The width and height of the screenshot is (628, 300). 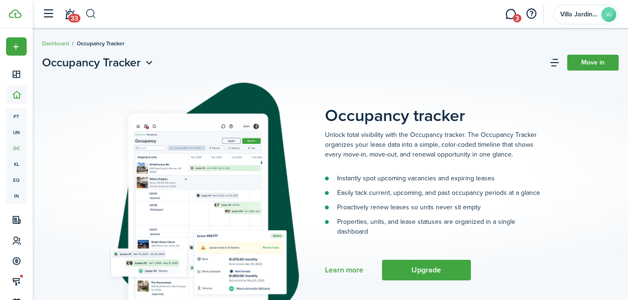 I want to click on span: kl, so click(x=16, y=164).